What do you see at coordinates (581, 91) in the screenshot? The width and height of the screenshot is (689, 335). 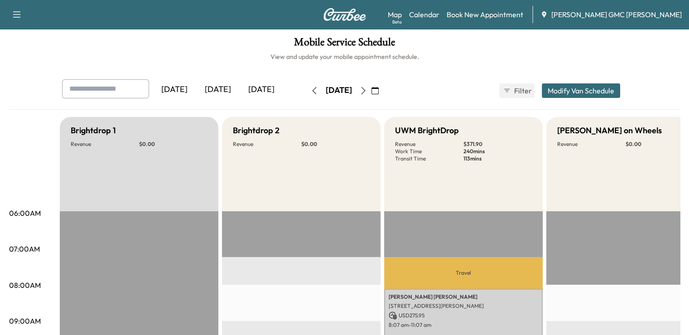 I see `button: Modify Van Schedule` at bounding box center [581, 91].